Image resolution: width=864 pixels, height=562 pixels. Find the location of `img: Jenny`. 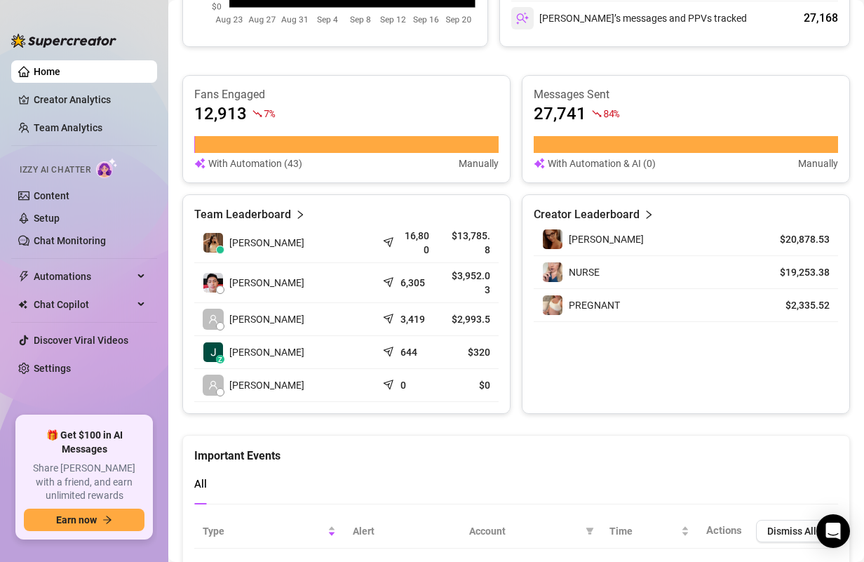

img: Jenny is located at coordinates (552, 239).